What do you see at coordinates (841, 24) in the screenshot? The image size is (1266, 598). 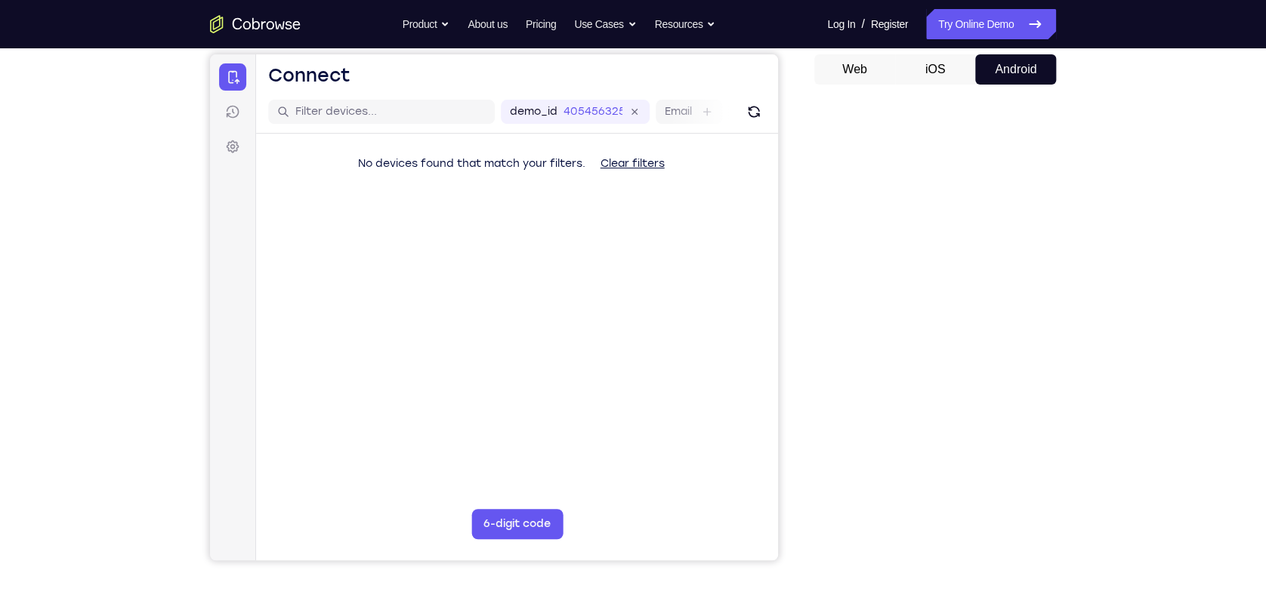 I see `a: Log In` at bounding box center [841, 24].